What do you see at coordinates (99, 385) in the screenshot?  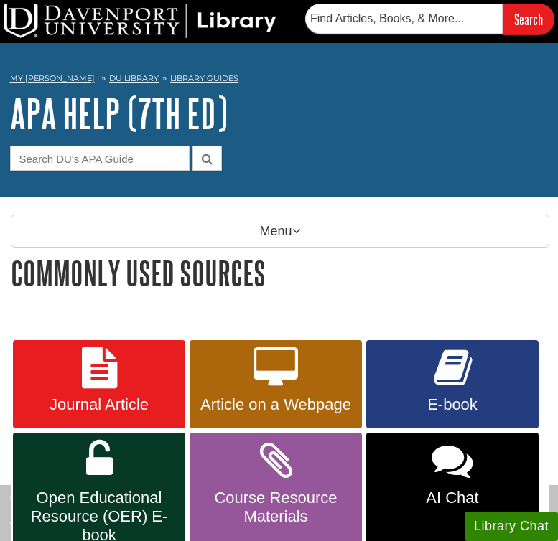 I see `a: Journal Article` at bounding box center [99, 385].